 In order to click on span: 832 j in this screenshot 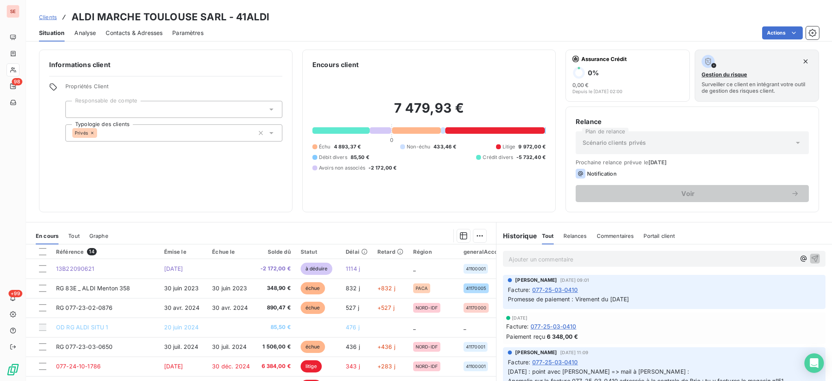, I will do `click(353, 288)`.